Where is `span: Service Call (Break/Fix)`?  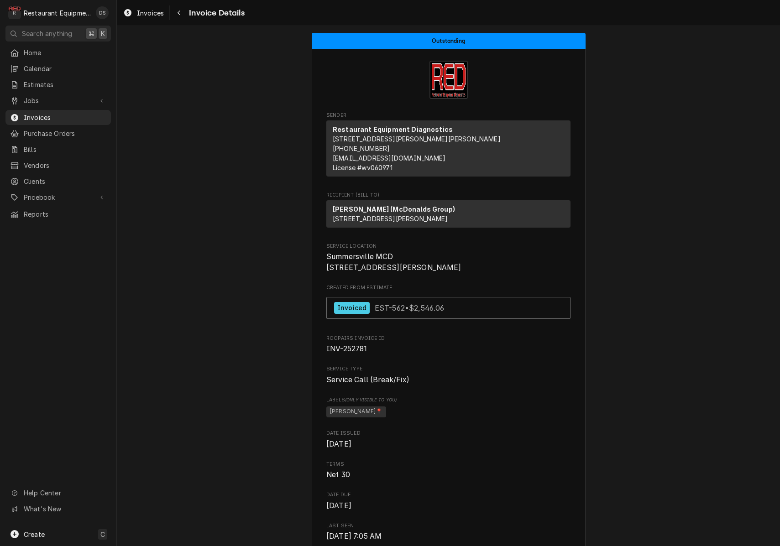
span: Service Call (Break/Fix) is located at coordinates (368, 380).